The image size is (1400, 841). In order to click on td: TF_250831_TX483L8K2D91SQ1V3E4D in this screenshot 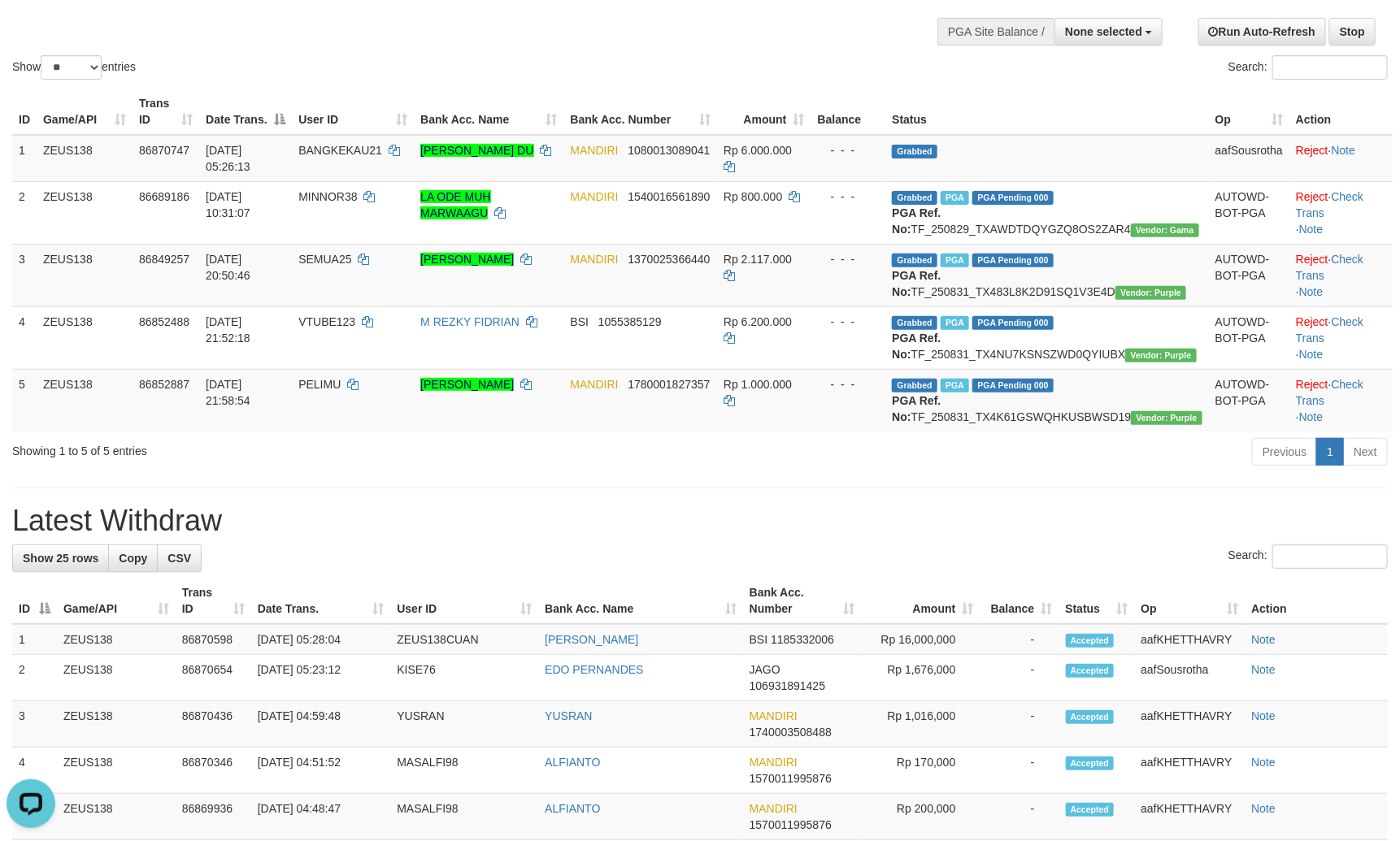, I will do `click(1046, 275)`.